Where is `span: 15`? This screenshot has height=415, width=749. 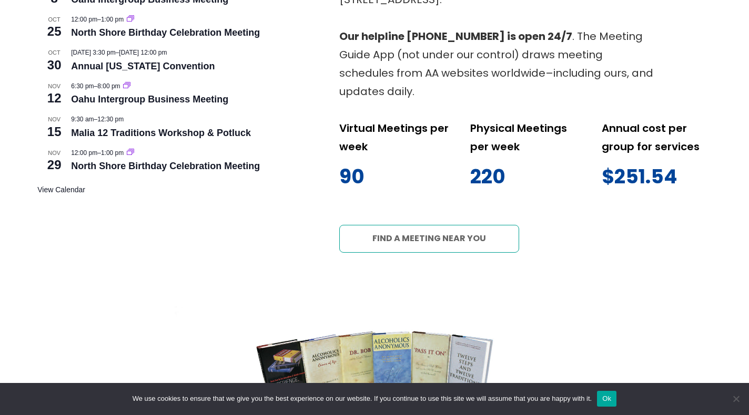 span: 15 is located at coordinates (54, 132).